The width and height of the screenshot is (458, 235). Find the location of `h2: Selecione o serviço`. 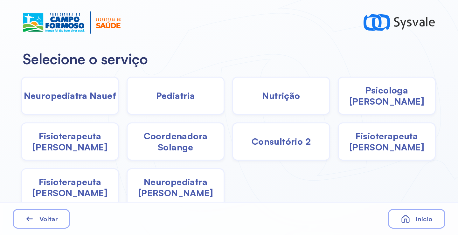

h2: Selecione o serviço is located at coordinates (229, 59).